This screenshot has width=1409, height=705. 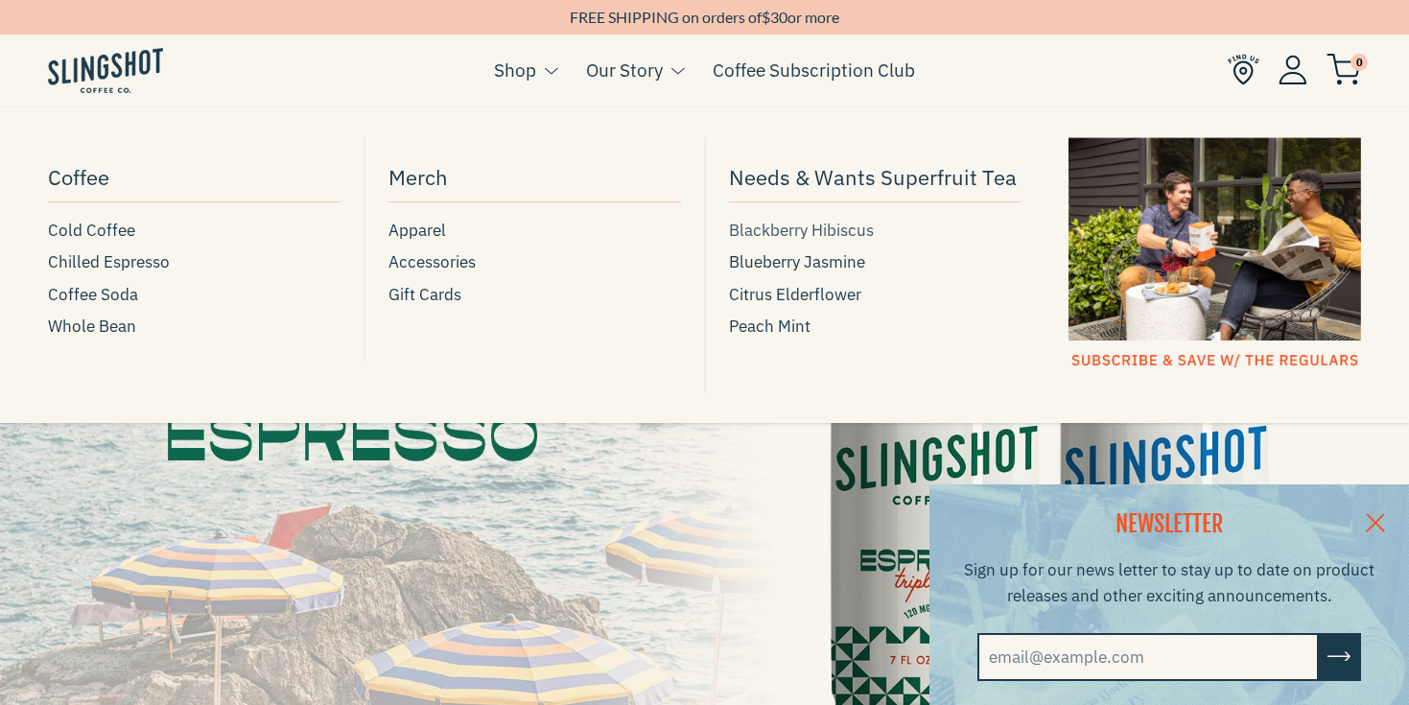 What do you see at coordinates (194, 230) in the screenshot?
I see `a: Cold Coffee` at bounding box center [194, 230].